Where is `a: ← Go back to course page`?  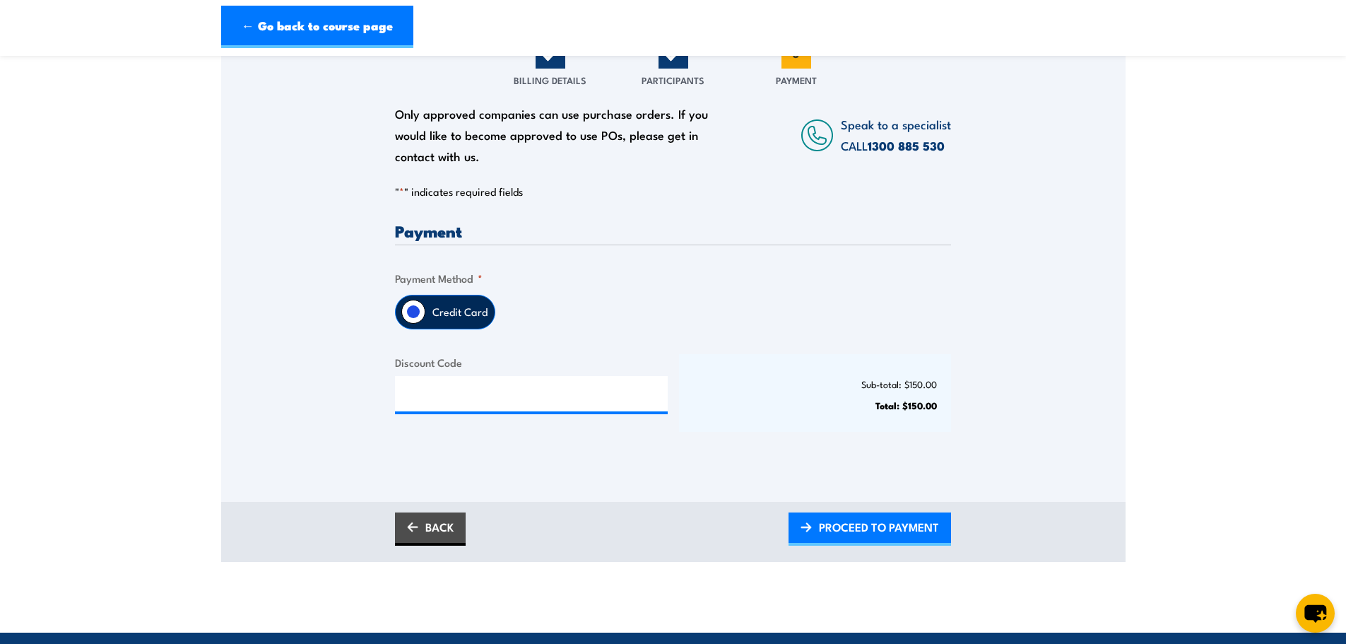 a: ← Go back to course page is located at coordinates (317, 27).